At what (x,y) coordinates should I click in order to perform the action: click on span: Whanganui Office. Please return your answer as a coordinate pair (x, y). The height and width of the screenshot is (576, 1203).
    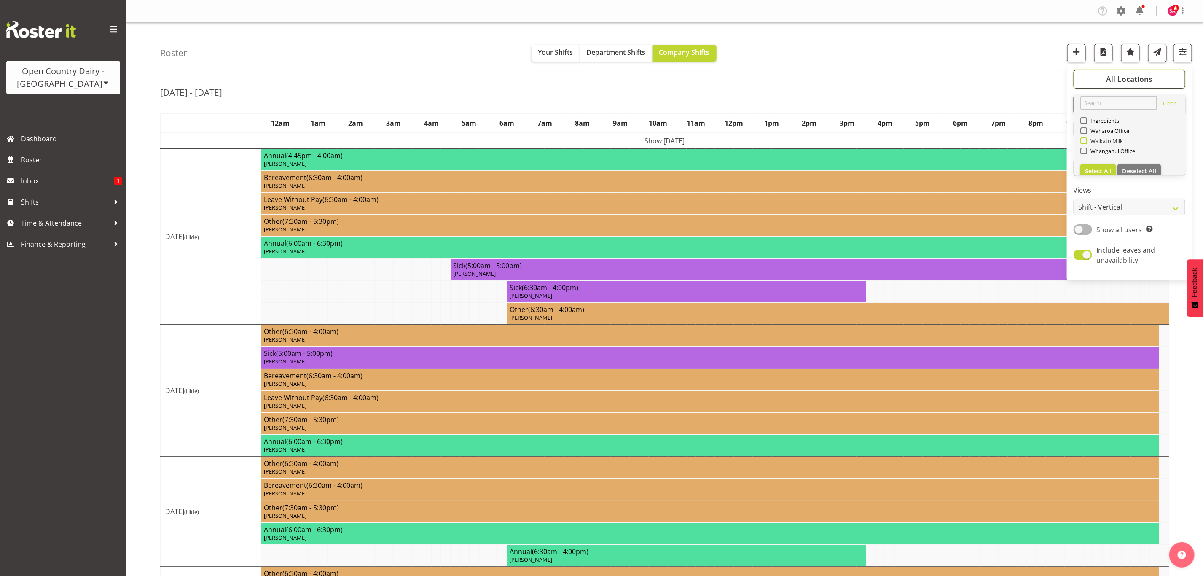
    Looking at the image, I should click on (1112, 151).